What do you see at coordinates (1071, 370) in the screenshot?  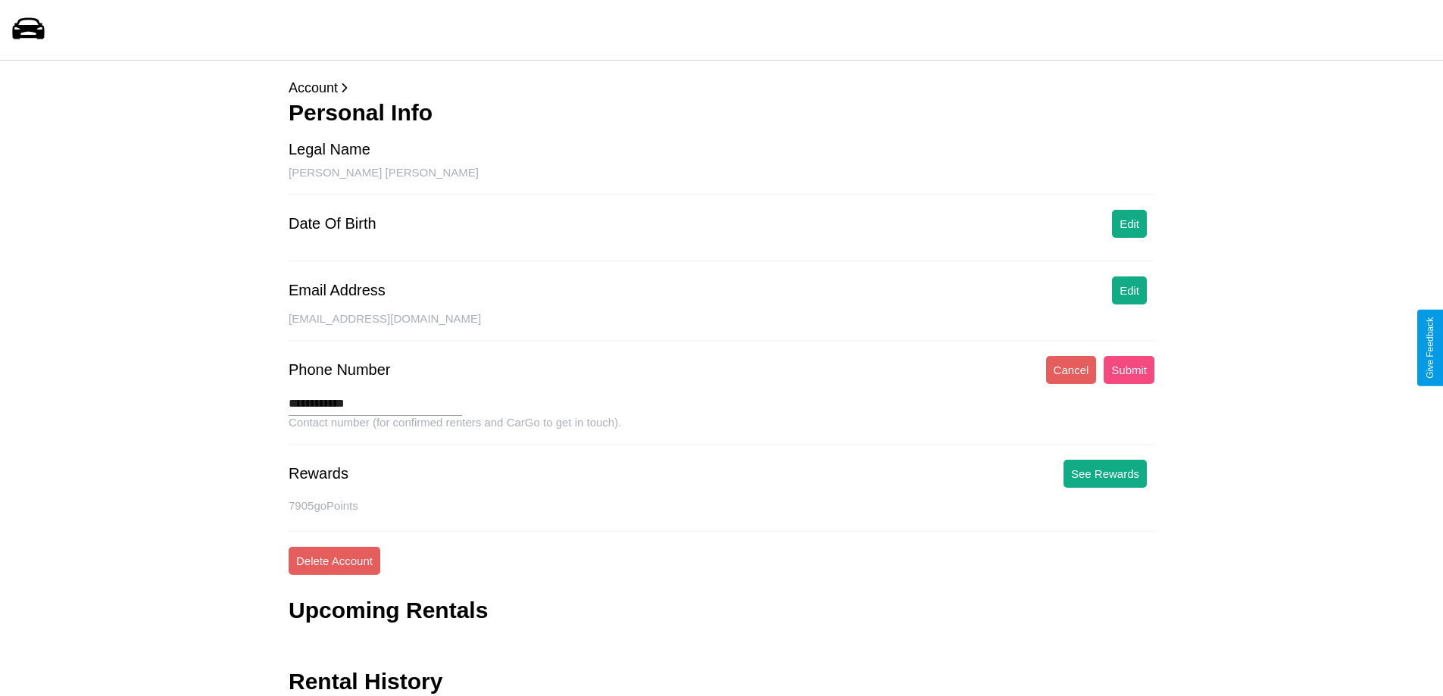 I see `button: Cancel` at bounding box center [1071, 370].